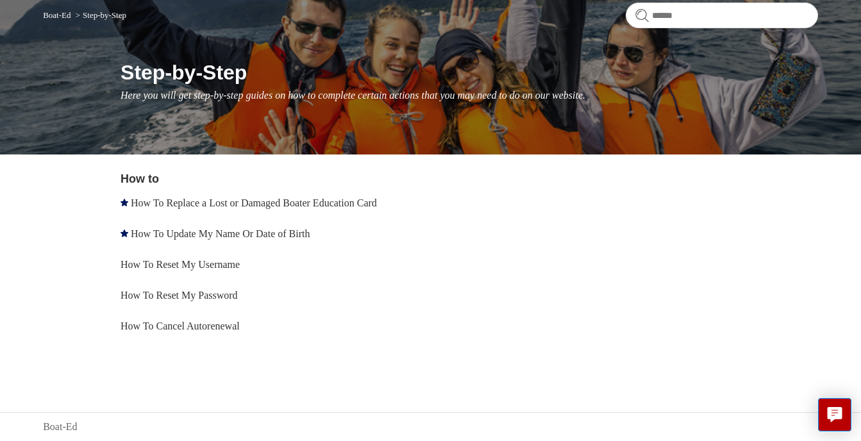 This screenshot has height=441, width=861. I want to click on a: How To Reset My Username, so click(180, 264).